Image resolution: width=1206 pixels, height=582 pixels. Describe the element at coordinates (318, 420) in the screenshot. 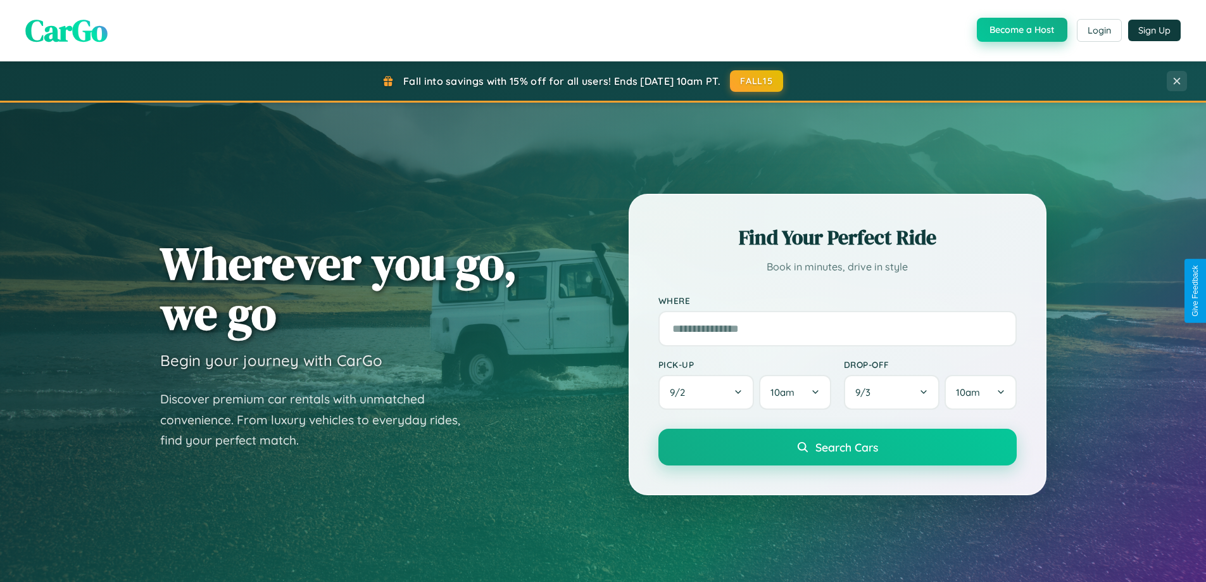

I see `p: Discover premium car rentals with unmatched convenience. From luxury vehicles to everyday rides, ...` at that location.